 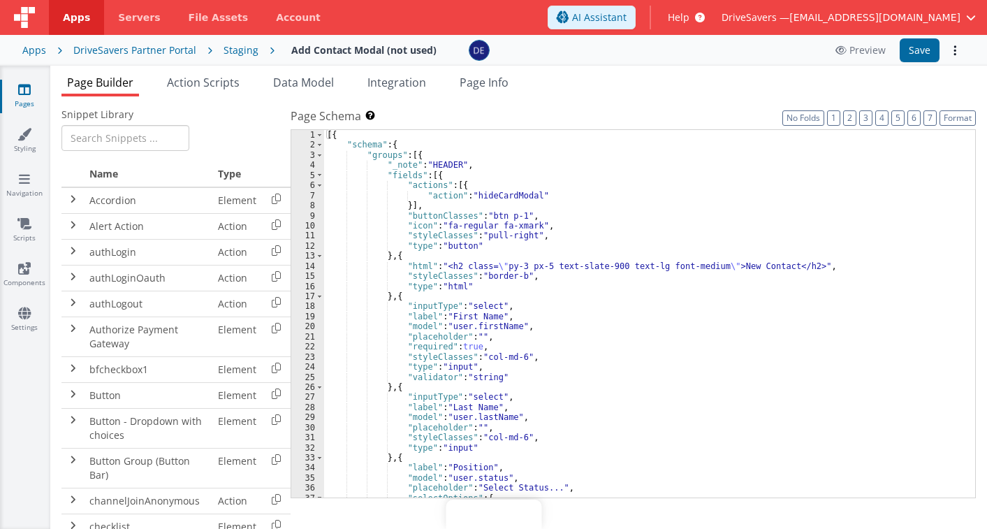 What do you see at coordinates (148, 427) in the screenshot?
I see `td: Button - Dropdown with choices` at bounding box center [148, 427].